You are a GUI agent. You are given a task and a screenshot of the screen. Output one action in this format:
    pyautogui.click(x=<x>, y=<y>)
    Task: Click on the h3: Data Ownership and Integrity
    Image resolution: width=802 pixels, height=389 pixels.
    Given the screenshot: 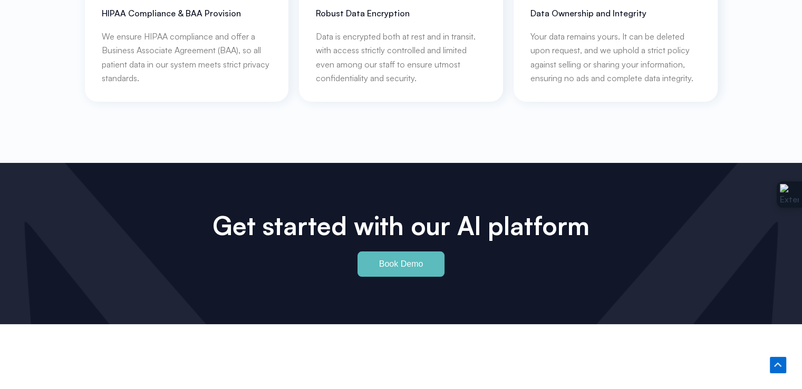 What is the action you would take?
    pyautogui.click(x=616, y=13)
    